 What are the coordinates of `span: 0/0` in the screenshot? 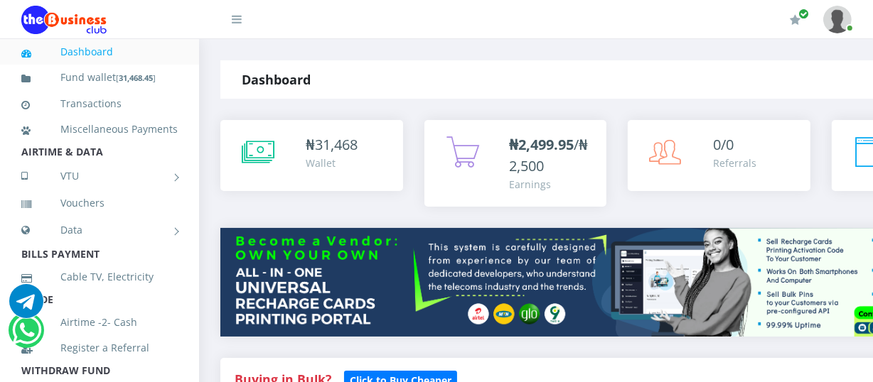 It's located at (723, 144).